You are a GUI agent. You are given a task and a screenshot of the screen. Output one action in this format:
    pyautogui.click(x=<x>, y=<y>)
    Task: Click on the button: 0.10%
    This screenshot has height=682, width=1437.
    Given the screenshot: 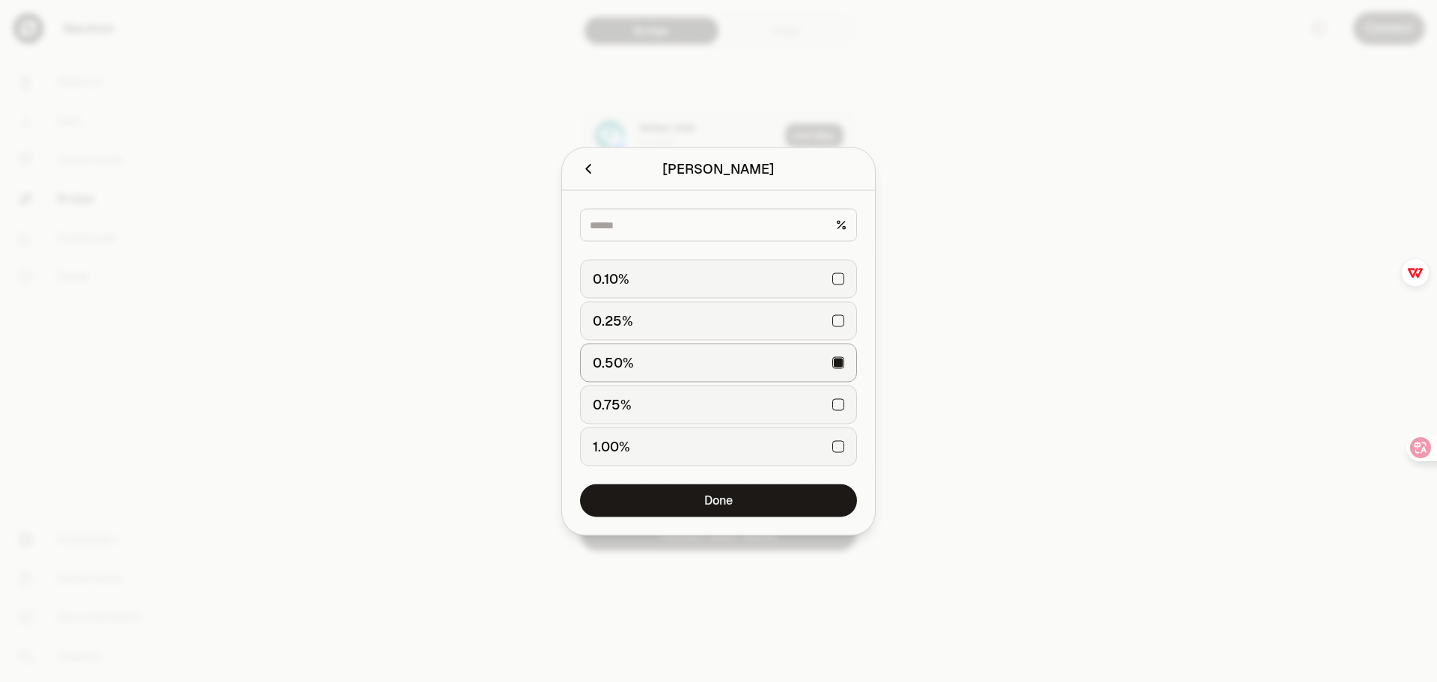 What is the action you would take?
    pyautogui.click(x=719, y=278)
    